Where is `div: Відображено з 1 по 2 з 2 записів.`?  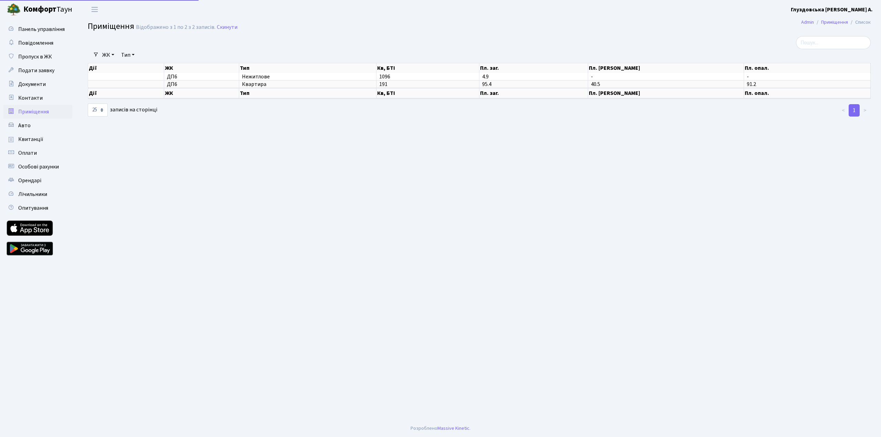 div: Відображено з 1 по 2 з 2 записів. is located at coordinates (175, 27).